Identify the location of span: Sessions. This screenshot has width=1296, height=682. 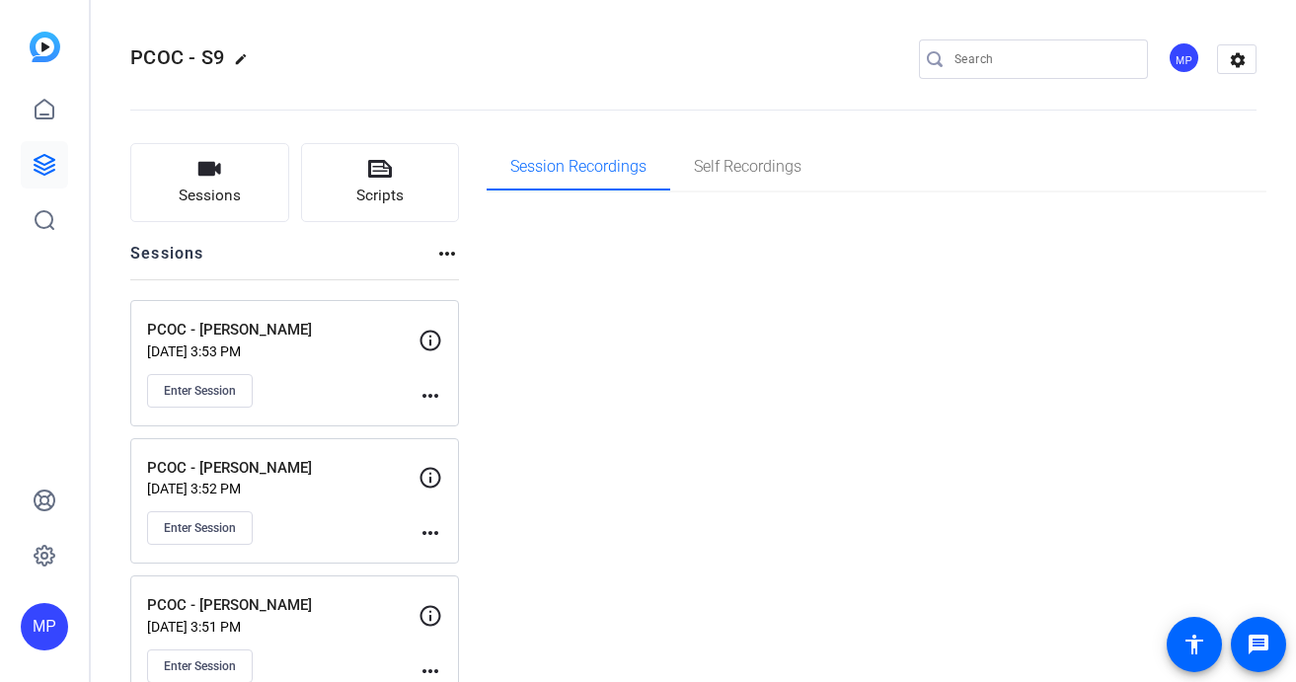
(209, 195).